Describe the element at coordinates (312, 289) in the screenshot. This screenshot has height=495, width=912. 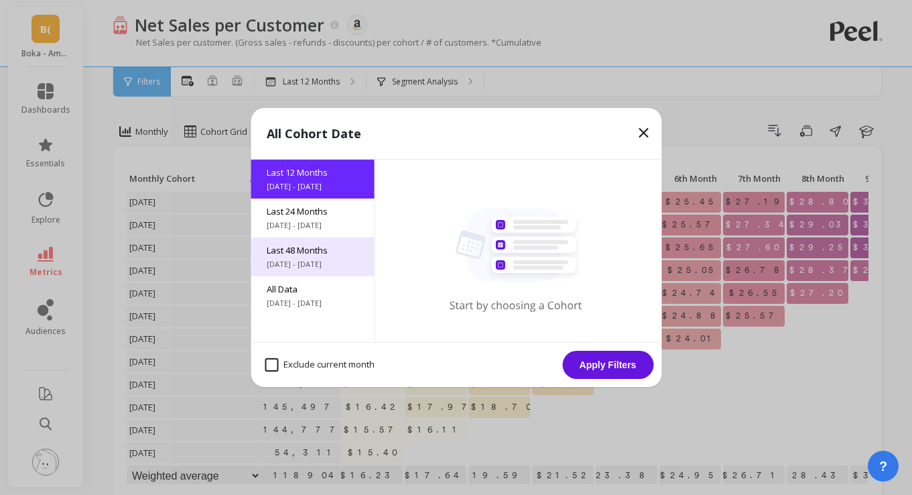
I see `span: All Data` at that location.